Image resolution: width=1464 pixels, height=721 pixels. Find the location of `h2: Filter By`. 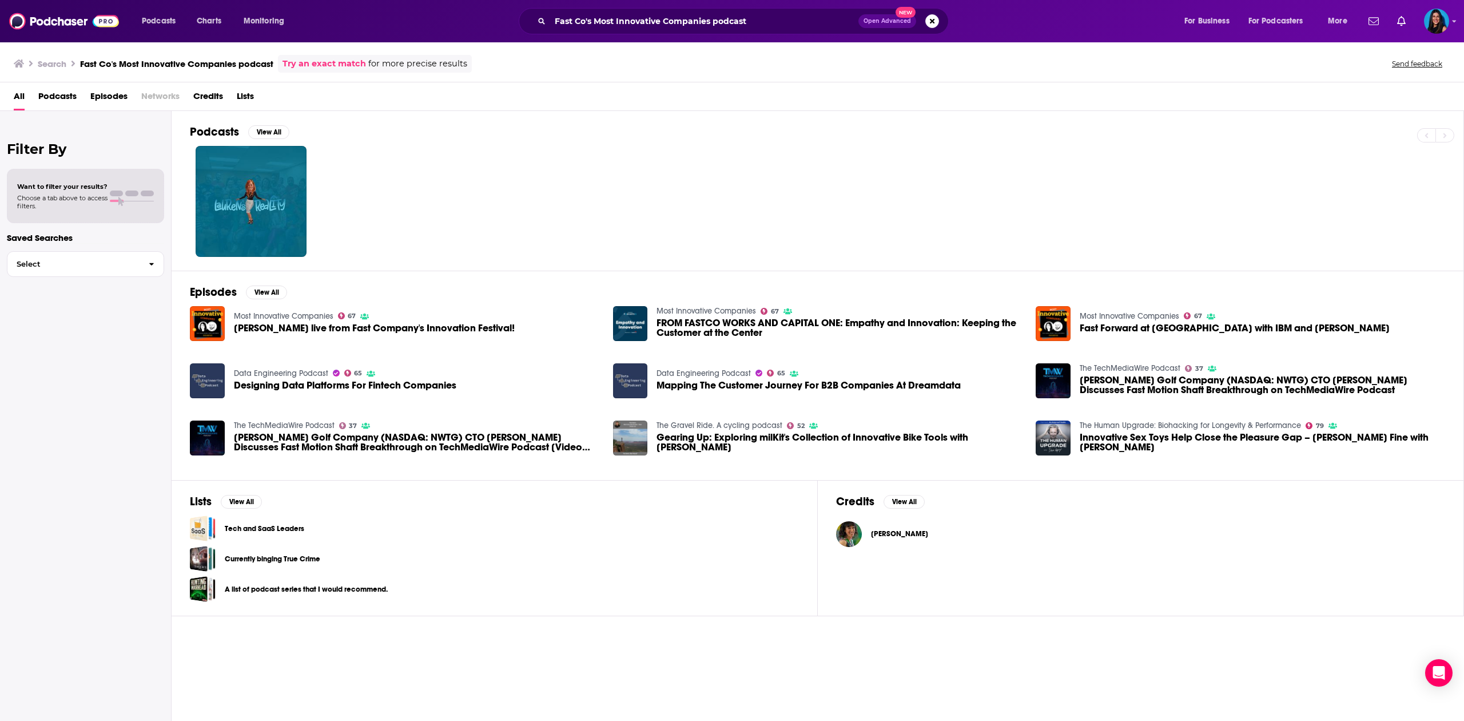

h2: Filter By is located at coordinates (85, 149).